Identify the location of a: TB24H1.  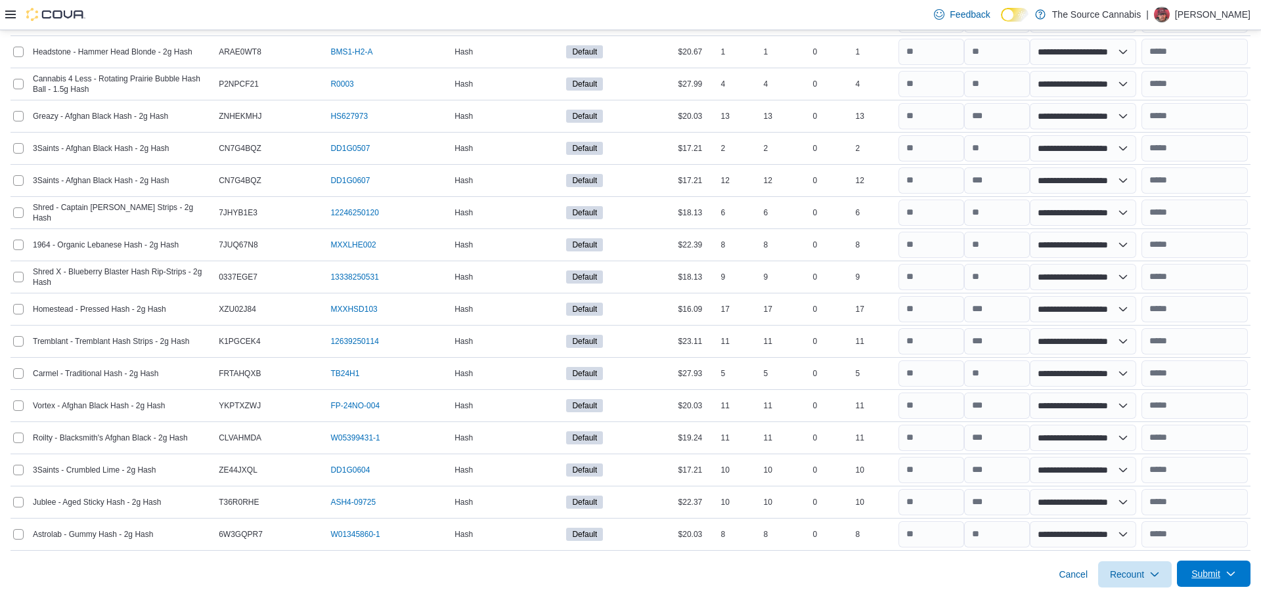
(345, 374).